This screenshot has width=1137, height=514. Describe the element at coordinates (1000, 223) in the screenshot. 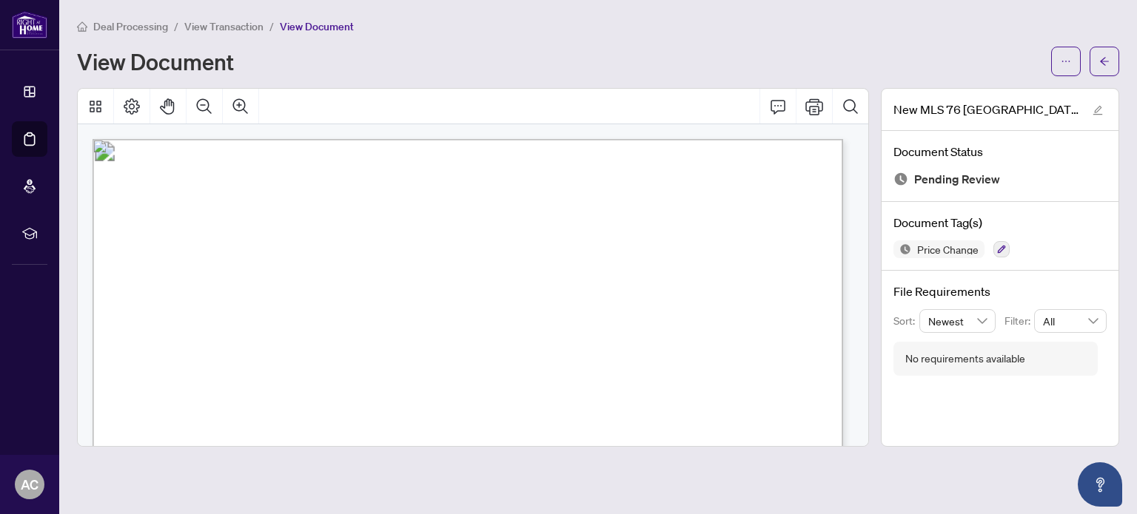

I see `h4: Document Tag(s)` at that location.